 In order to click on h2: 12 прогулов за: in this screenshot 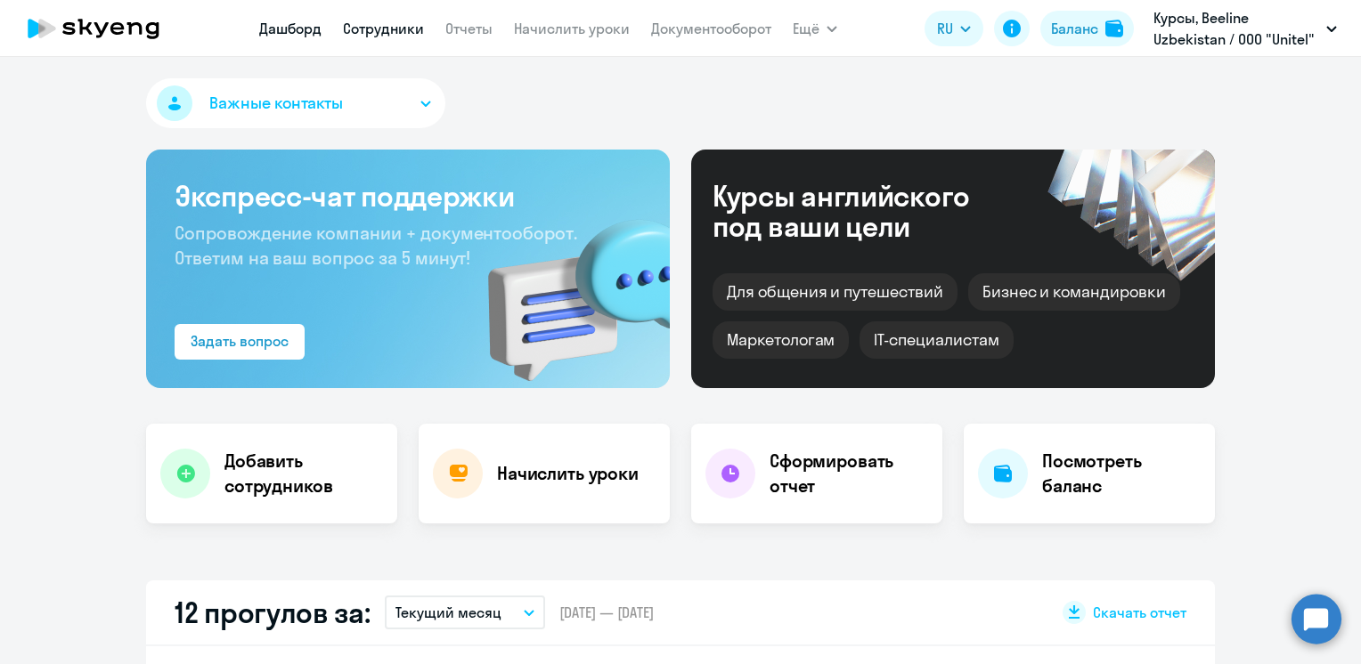, I will do `click(273, 613)`.